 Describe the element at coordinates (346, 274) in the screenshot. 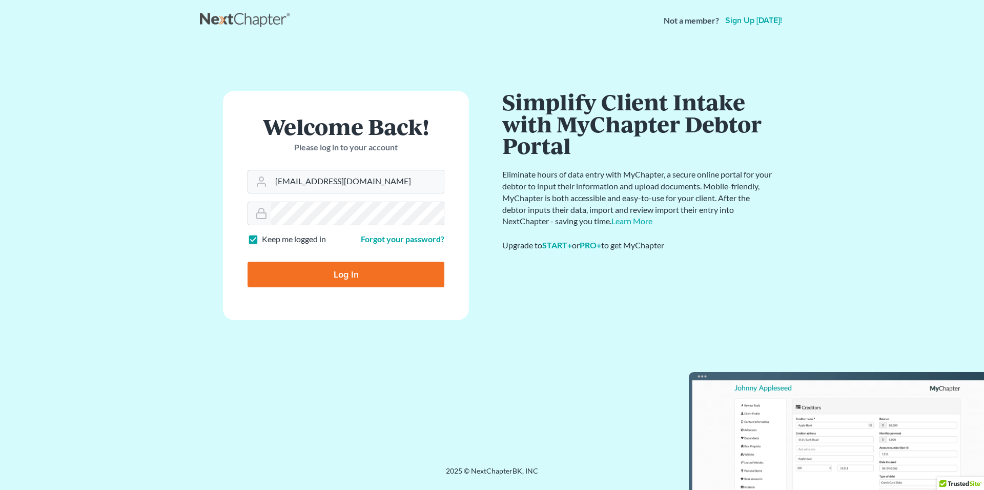

I see `input: Log In` at that location.